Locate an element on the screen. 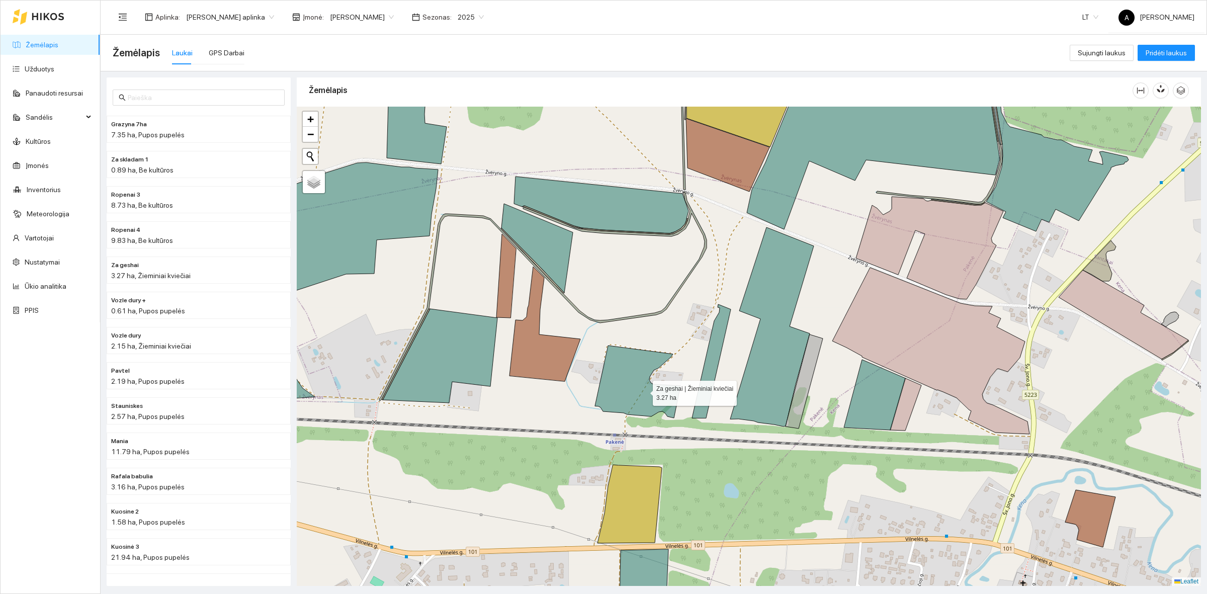 The height and width of the screenshot is (594, 1207). a: Pridėti laukus is located at coordinates (1167, 53).